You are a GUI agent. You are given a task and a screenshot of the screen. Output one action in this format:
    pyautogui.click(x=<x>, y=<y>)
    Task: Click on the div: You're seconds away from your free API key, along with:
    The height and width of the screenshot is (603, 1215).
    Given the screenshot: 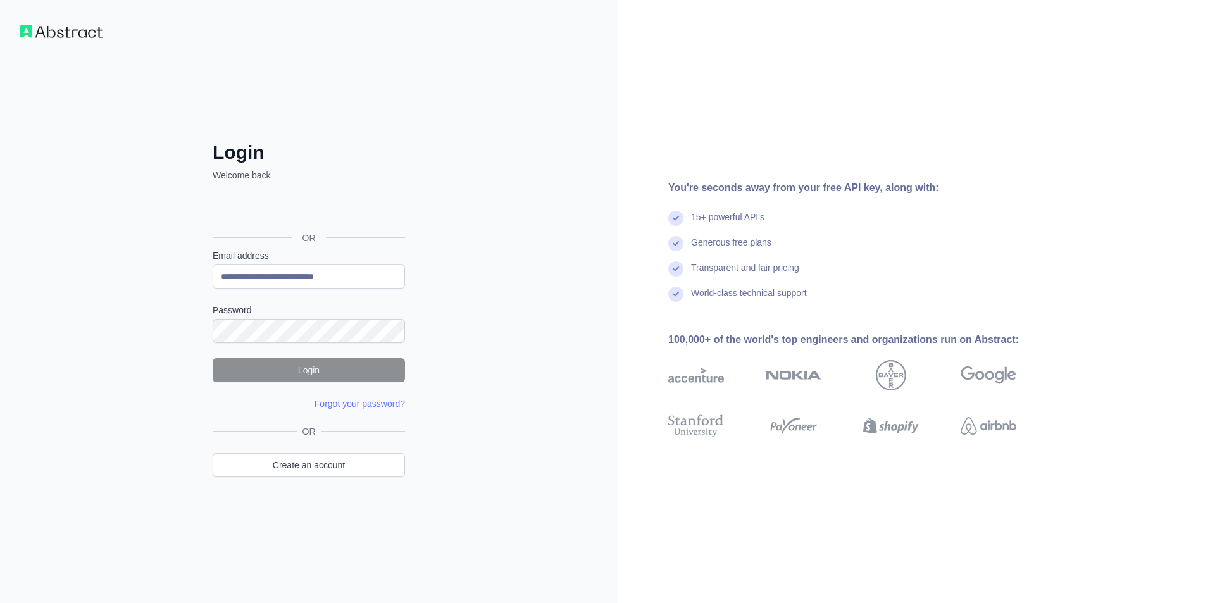 What is the action you would take?
    pyautogui.click(x=863, y=188)
    